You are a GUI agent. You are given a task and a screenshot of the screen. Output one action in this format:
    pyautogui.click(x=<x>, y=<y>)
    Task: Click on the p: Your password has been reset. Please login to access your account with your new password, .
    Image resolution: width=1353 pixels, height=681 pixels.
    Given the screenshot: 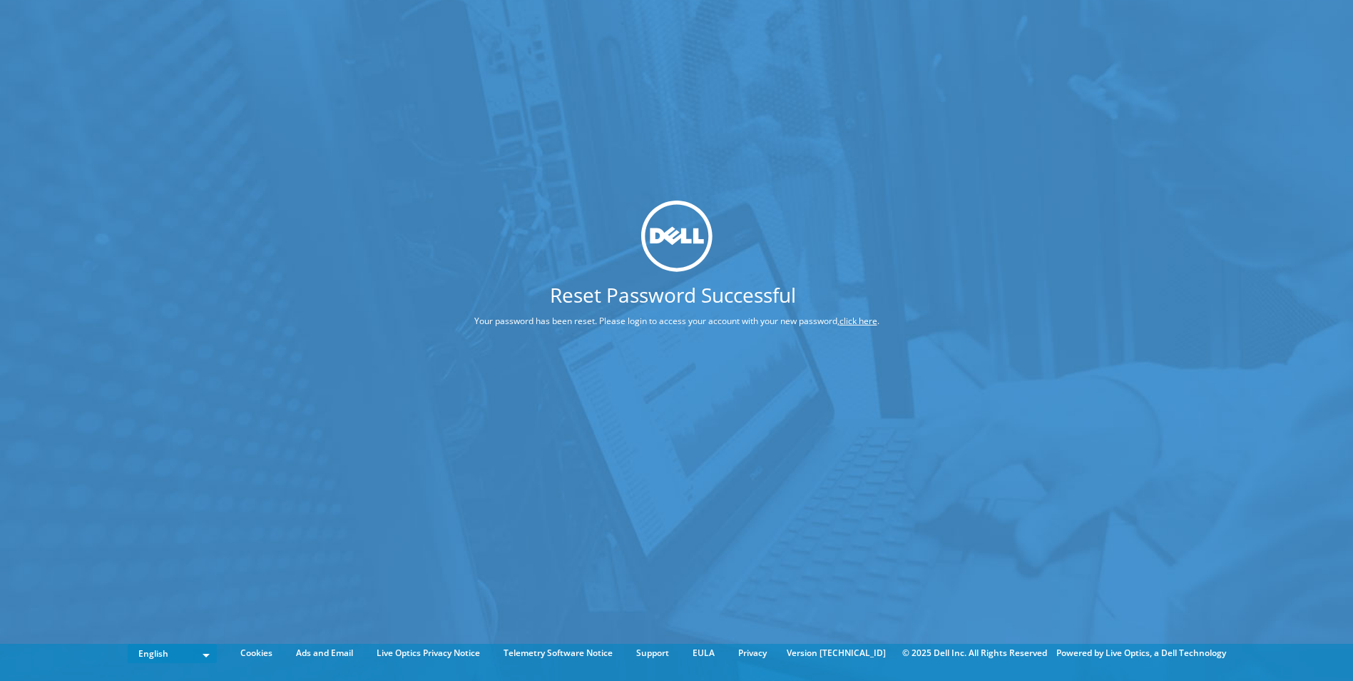 What is the action you would take?
    pyautogui.click(x=677, y=321)
    